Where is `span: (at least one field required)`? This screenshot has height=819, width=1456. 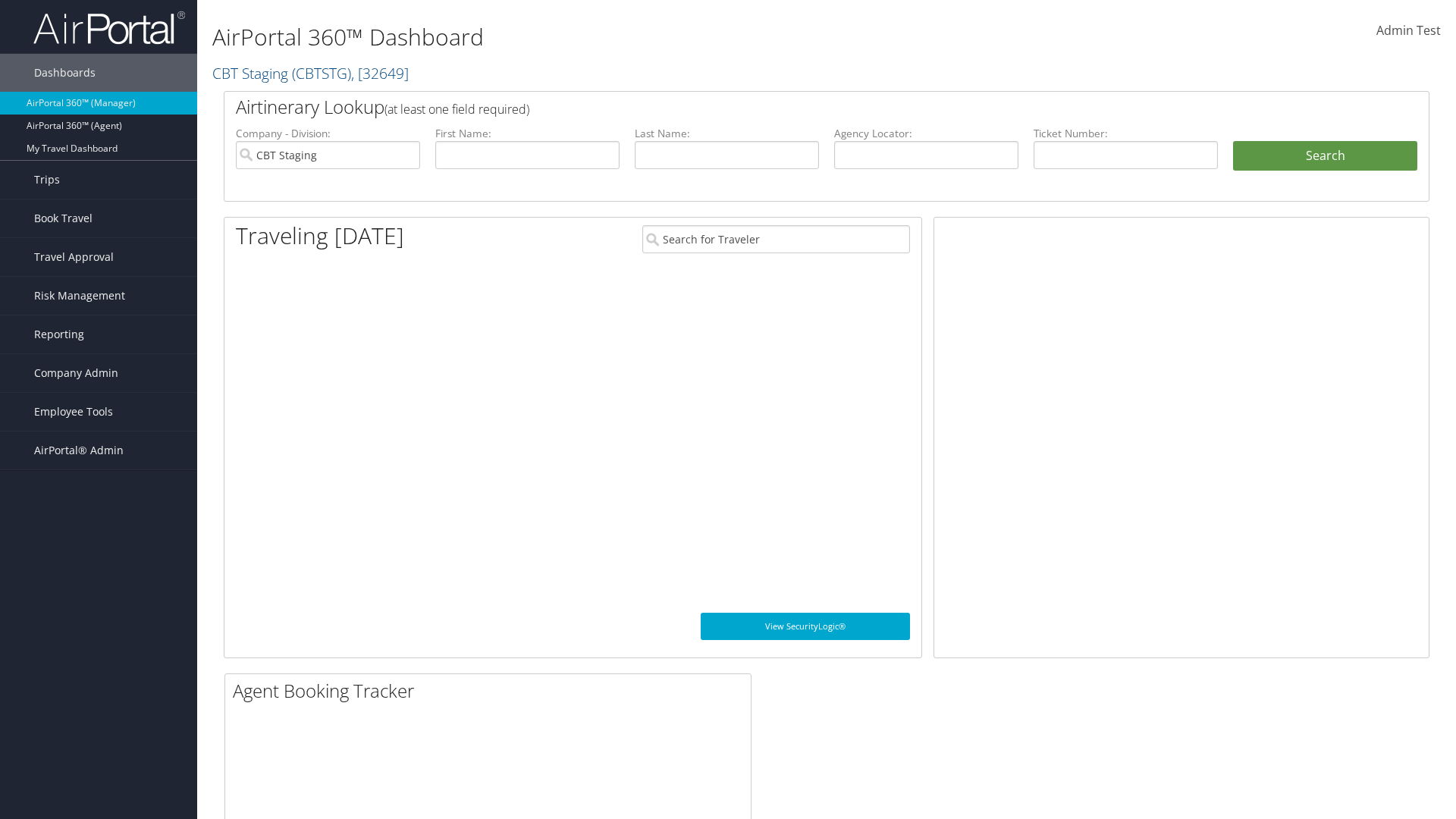 span: (at least one field required) is located at coordinates (456, 110).